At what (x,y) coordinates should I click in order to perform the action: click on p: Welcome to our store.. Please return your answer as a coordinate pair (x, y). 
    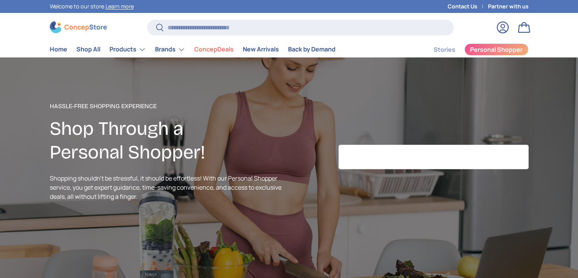
    Looking at the image, I should click on (92, 6).